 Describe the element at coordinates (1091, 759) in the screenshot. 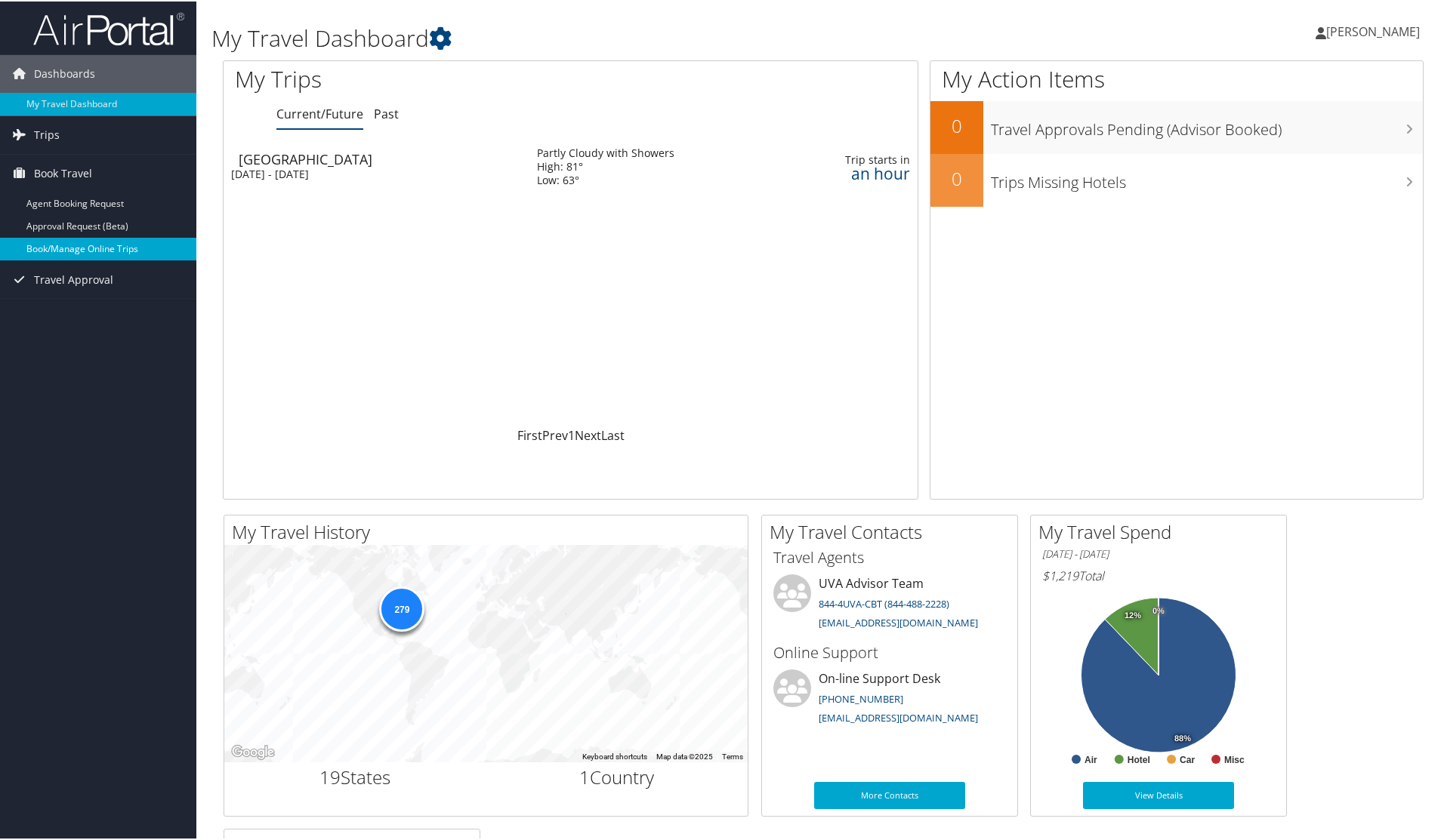

I see `text: Air` at that location.